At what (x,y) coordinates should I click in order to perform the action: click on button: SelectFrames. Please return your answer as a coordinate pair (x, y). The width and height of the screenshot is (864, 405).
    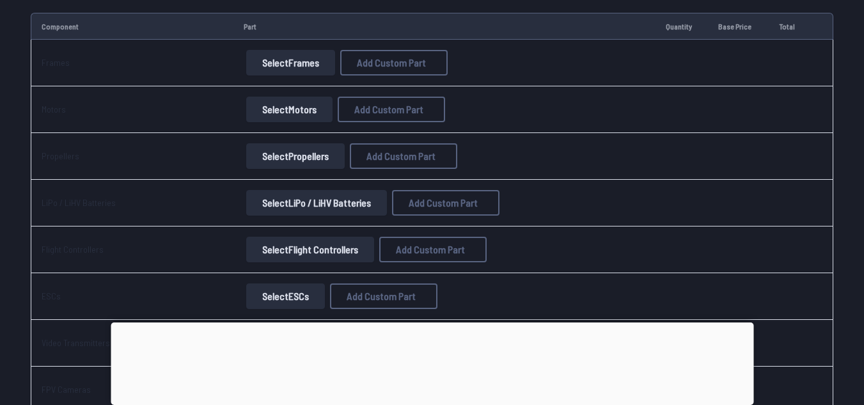
    Looking at the image, I should click on (290, 63).